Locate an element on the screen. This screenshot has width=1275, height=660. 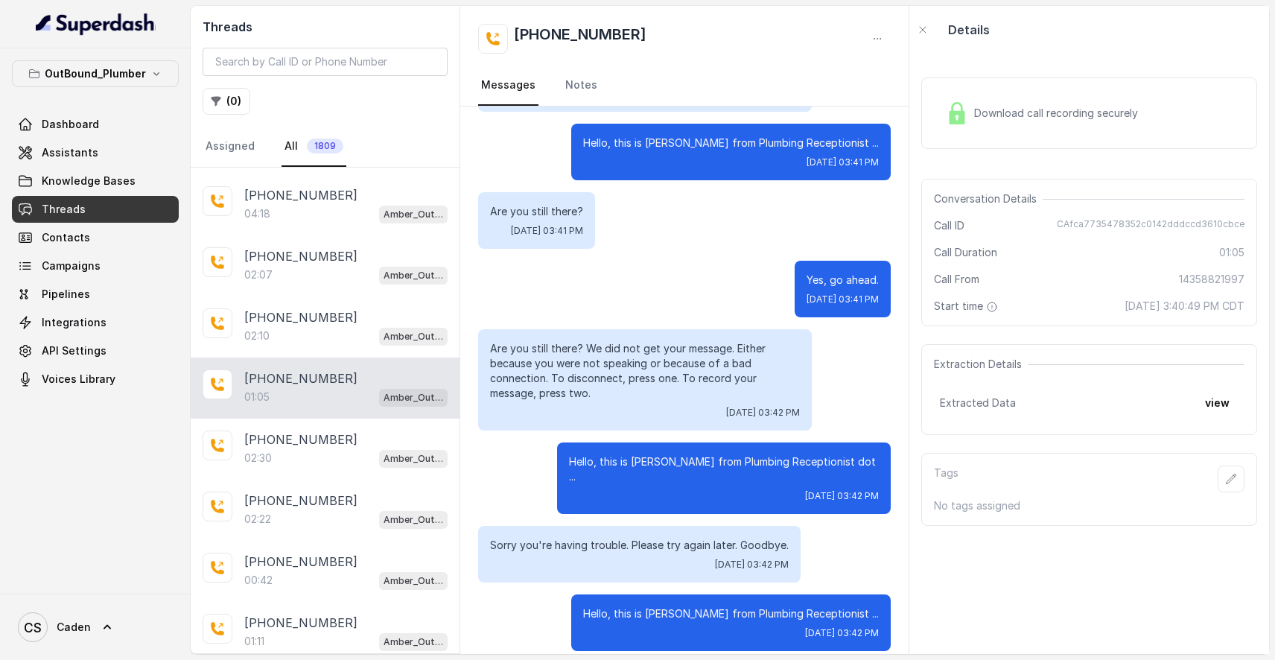
span: Caden is located at coordinates (74, 627).